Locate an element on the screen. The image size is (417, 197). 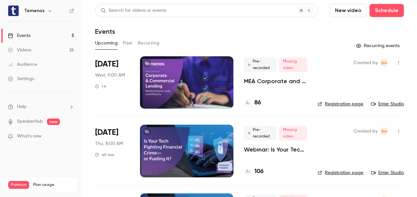
p: Webinar: Is Your Tech Fighting Financial Crime—or Fueling It? is located at coordinates (276, 150).